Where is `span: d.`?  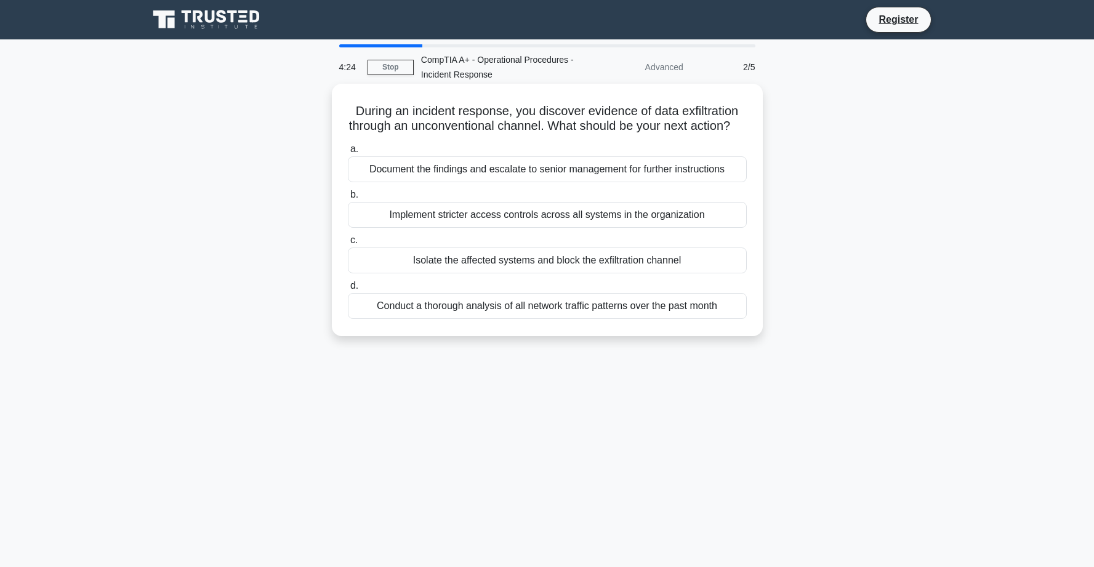
span: d. is located at coordinates (354, 285).